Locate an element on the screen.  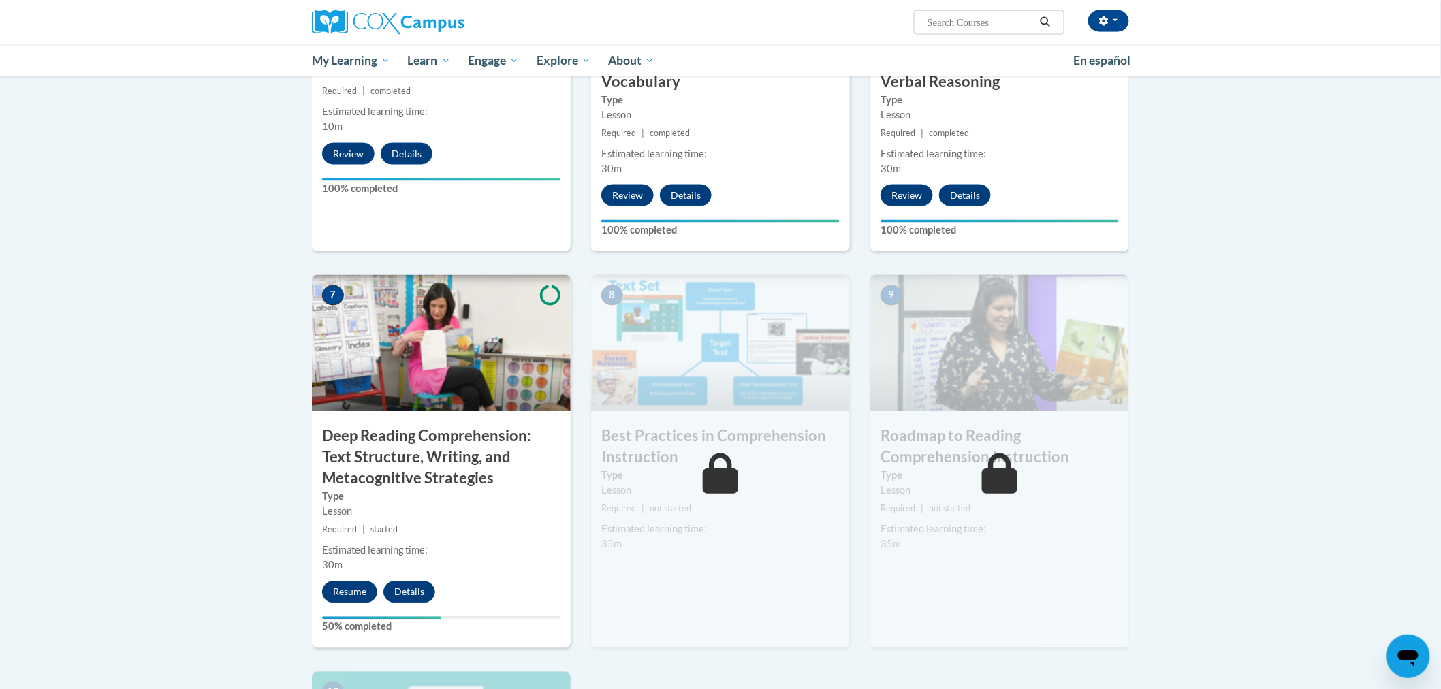
span: My Learning is located at coordinates (351, 61).